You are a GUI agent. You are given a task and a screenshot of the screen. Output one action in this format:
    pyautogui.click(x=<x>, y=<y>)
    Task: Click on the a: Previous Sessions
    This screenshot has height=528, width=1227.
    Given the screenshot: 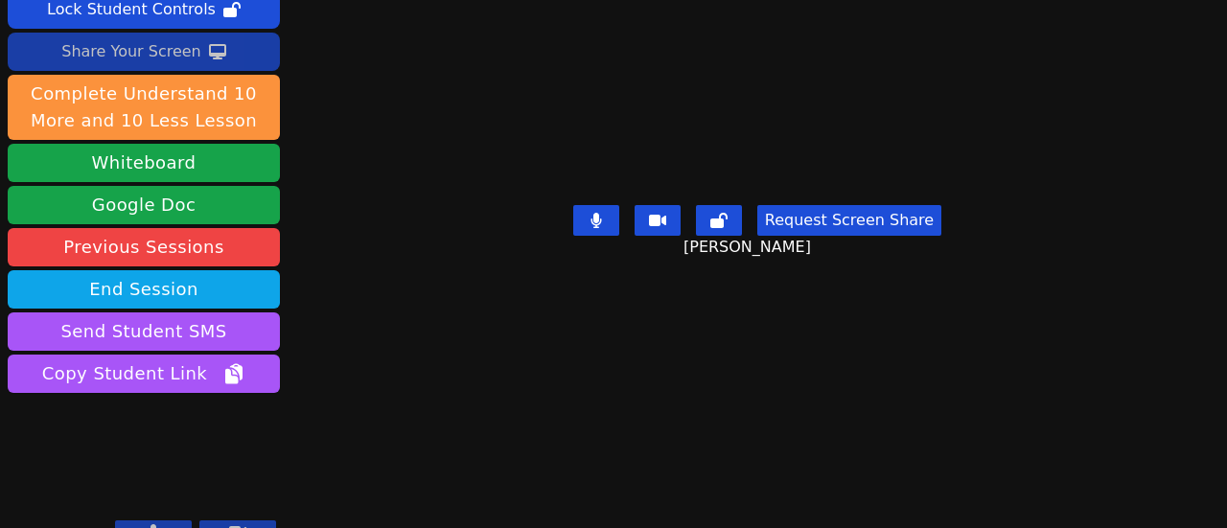 What is the action you would take?
    pyautogui.click(x=144, y=247)
    